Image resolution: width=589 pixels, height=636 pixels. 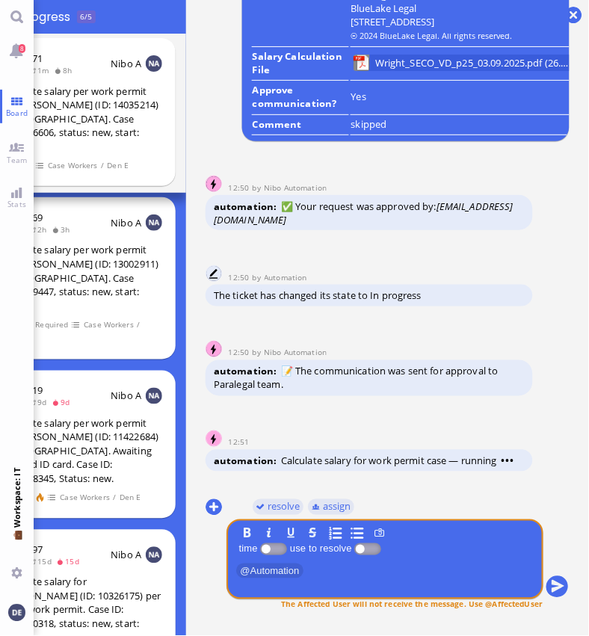 I want to click on span: 📝 The communication was sent for approval to Paralegal team., so click(x=356, y=378).